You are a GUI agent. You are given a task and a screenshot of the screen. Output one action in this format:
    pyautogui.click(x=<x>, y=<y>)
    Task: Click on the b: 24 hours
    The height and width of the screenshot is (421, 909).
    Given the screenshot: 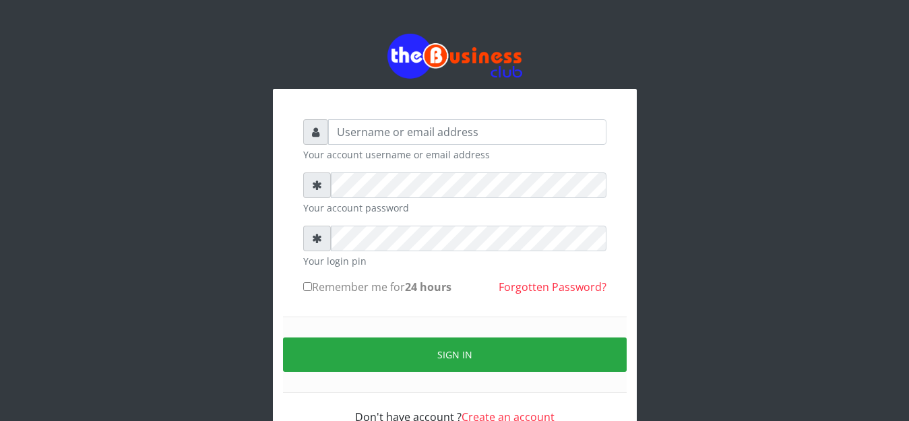 What is the action you would take?
    pyautogui.click(x=428, y=287)
    